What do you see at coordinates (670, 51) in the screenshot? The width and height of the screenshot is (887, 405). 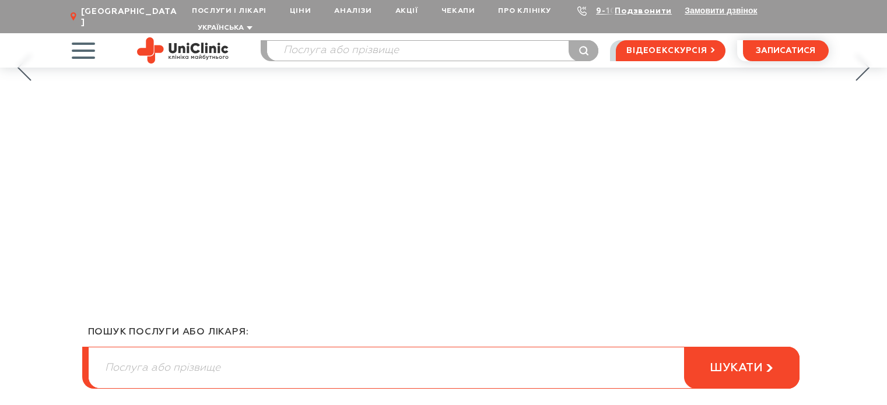 I see `a: відеоекскурсія` at bounding box center [670, 51].